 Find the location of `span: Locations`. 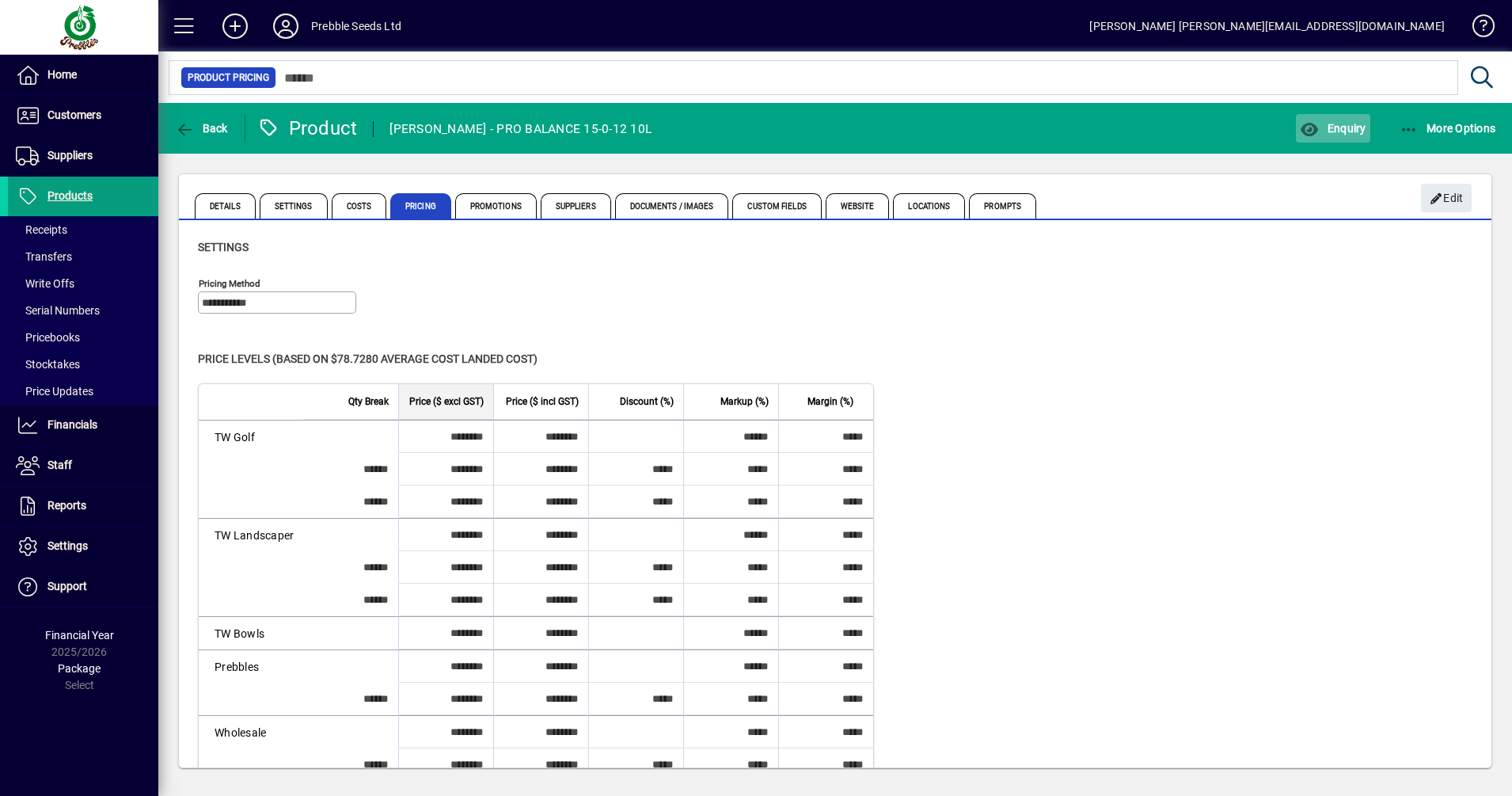

span: Locations is located at coordinates (929, 206).